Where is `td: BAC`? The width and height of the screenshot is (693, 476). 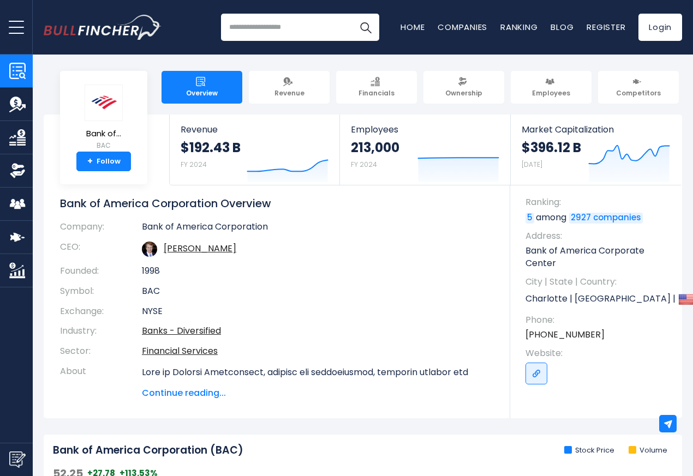
td: BAC is located at coordinates (317, 291).